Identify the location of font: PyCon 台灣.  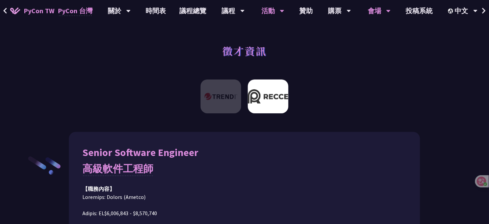
(75, 11).